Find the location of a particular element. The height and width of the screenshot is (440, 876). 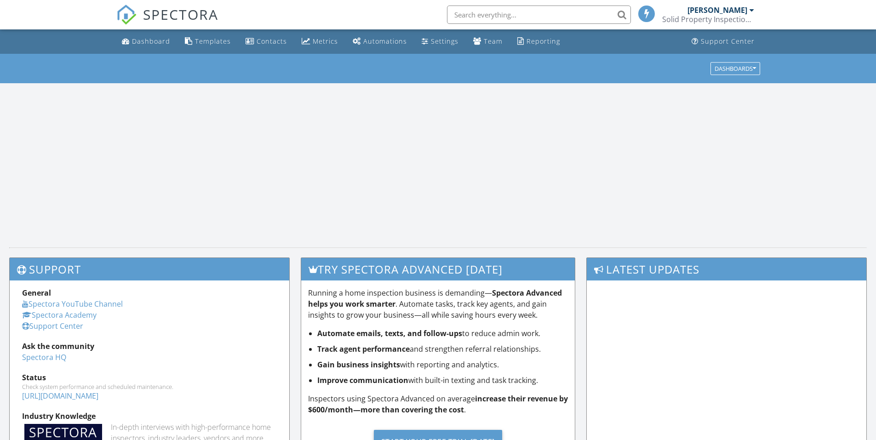

div: Contacts is located at coordinates (272, 41).